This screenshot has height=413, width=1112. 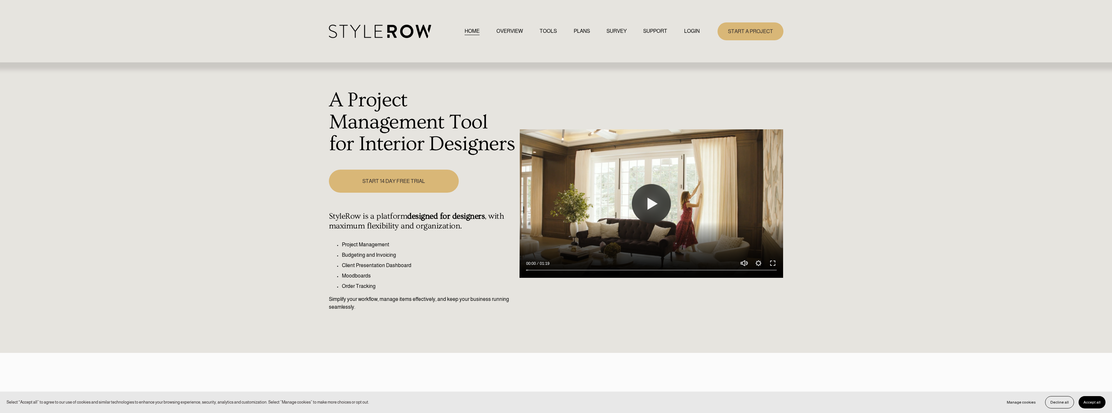 I want to click on a: SURVEY, so click(x=617, y=31).